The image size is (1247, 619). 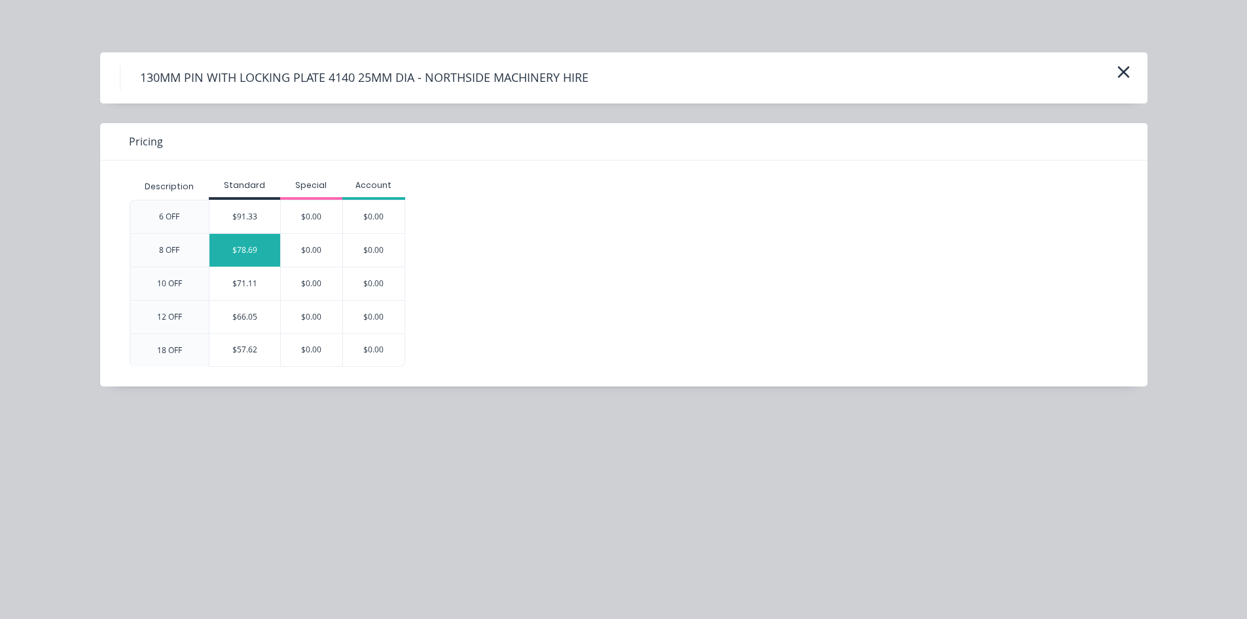 I want to click on h4: 130MM PIN WITH LOCKING PLATE 4140 25MM DIA - NORTHSIDE MACHINERY HIRE, so click(x=364, y=78).